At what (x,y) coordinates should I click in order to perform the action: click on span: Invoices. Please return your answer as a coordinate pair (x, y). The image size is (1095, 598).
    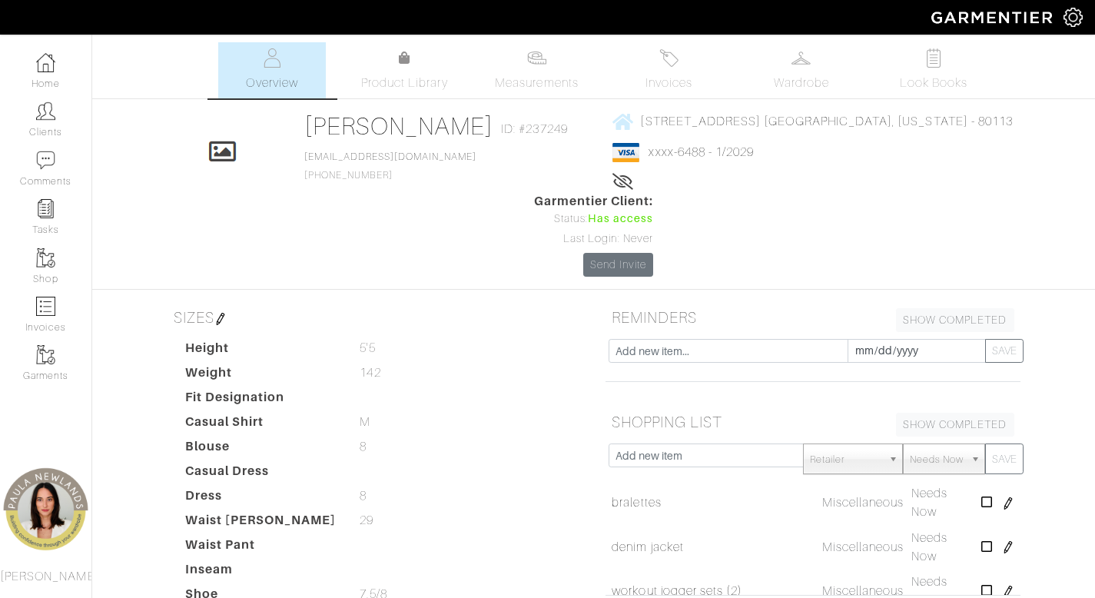
    Looking at the image, I should click on (668, 83).